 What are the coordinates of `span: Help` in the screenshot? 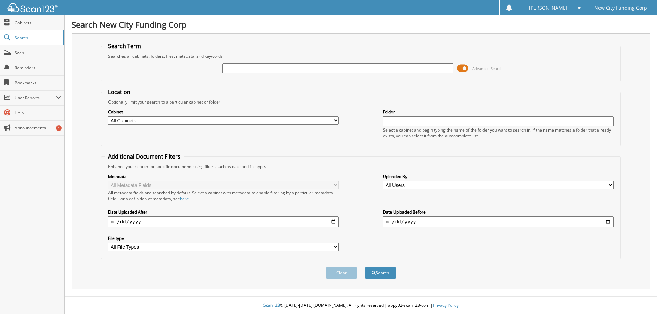 It's located at (38, 113).